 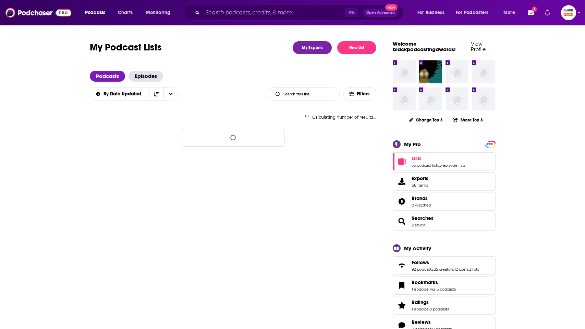 I want to click on span: New, so click(x=391, y=7).